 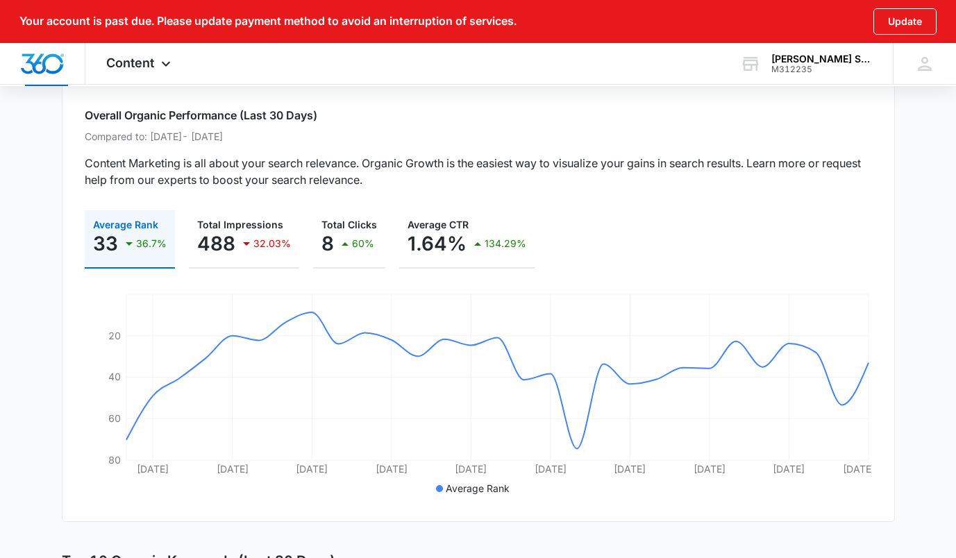 What do you see at coordinates (904, 22) in the screenshot?
I see `button: Update` at bounding box center [904, 22].